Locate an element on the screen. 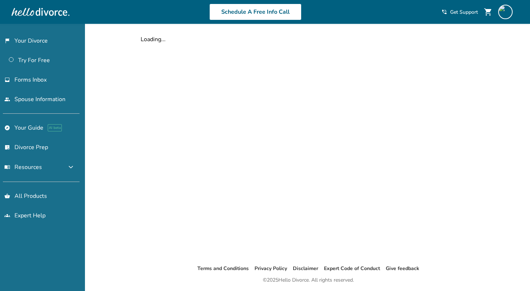 The width and height of the screenshot is (530, 291). a: Terms and Conditions is located at coordinates (223, 268).